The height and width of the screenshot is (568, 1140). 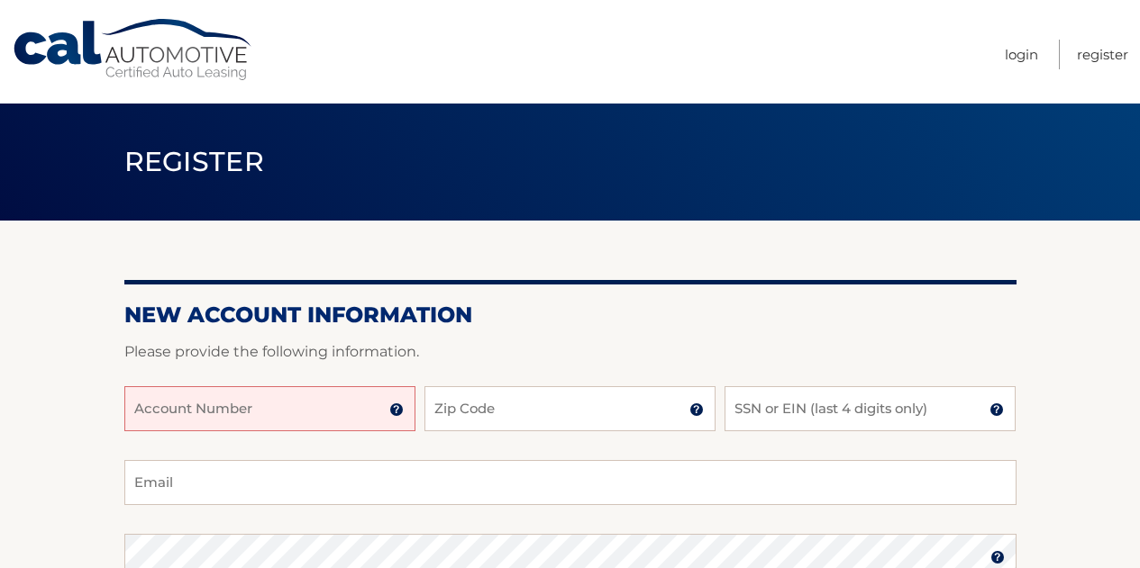 What do you see at coordinates (570, 315) in the screenshot?
I see `h2: New Account Information` at bounding box center [570, 315].